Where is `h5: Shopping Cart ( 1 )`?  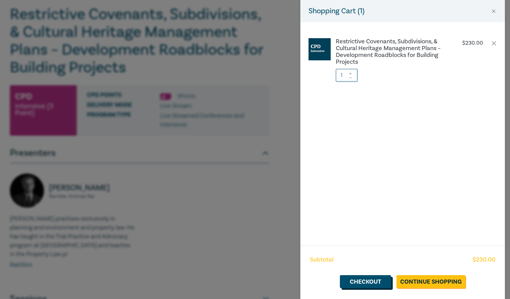
h5: Shopping Cart ( 1 ) is located at coordinates (337, 11).